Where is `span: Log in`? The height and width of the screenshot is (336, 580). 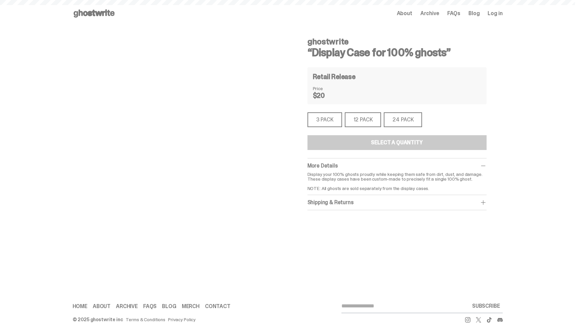 span: Log in is located at coordinates (495, 13).